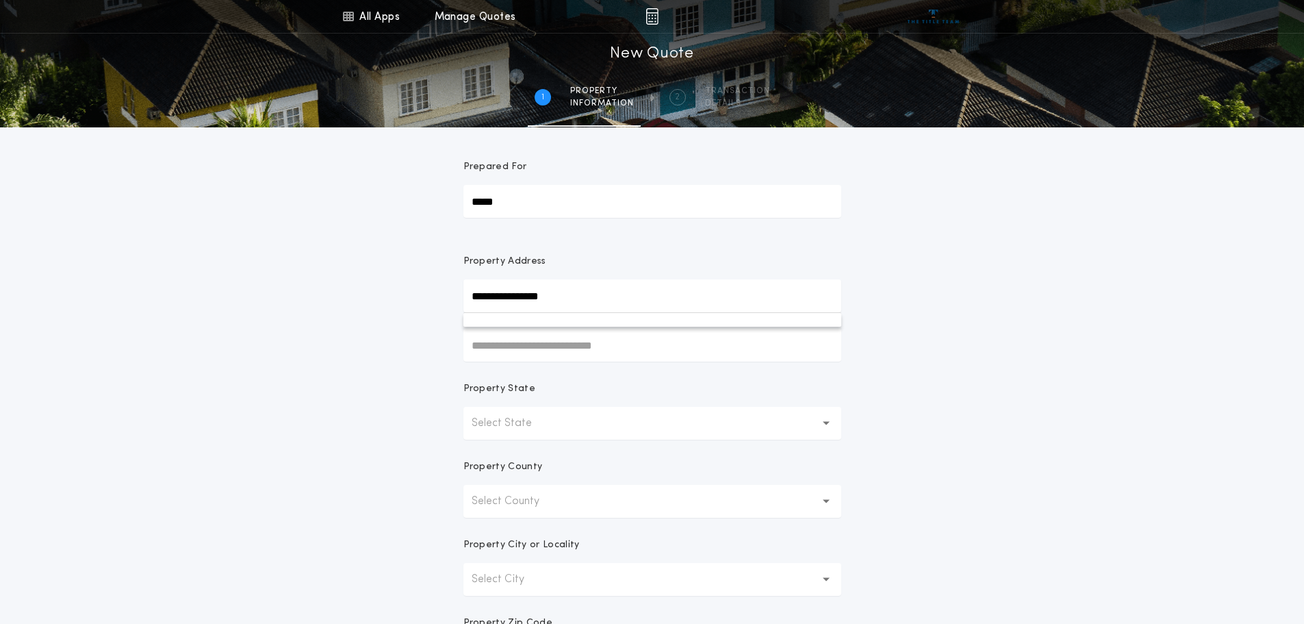 Image resolution: width=1304 pixels, height=624 pixels. Describe the element at coordinates (652, 501) in the screenshot. I see `button: Select County` at that location.